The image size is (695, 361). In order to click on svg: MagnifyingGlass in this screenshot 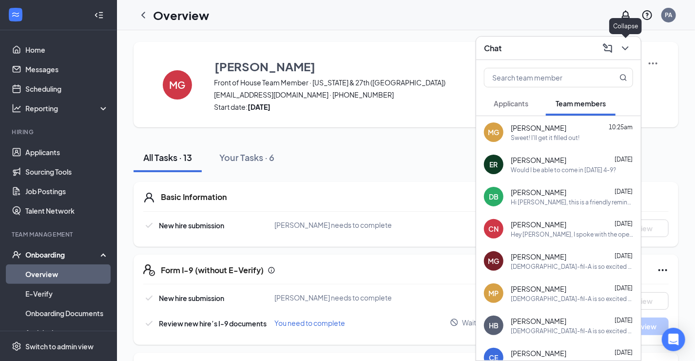, I will do `click(623, 77)`.